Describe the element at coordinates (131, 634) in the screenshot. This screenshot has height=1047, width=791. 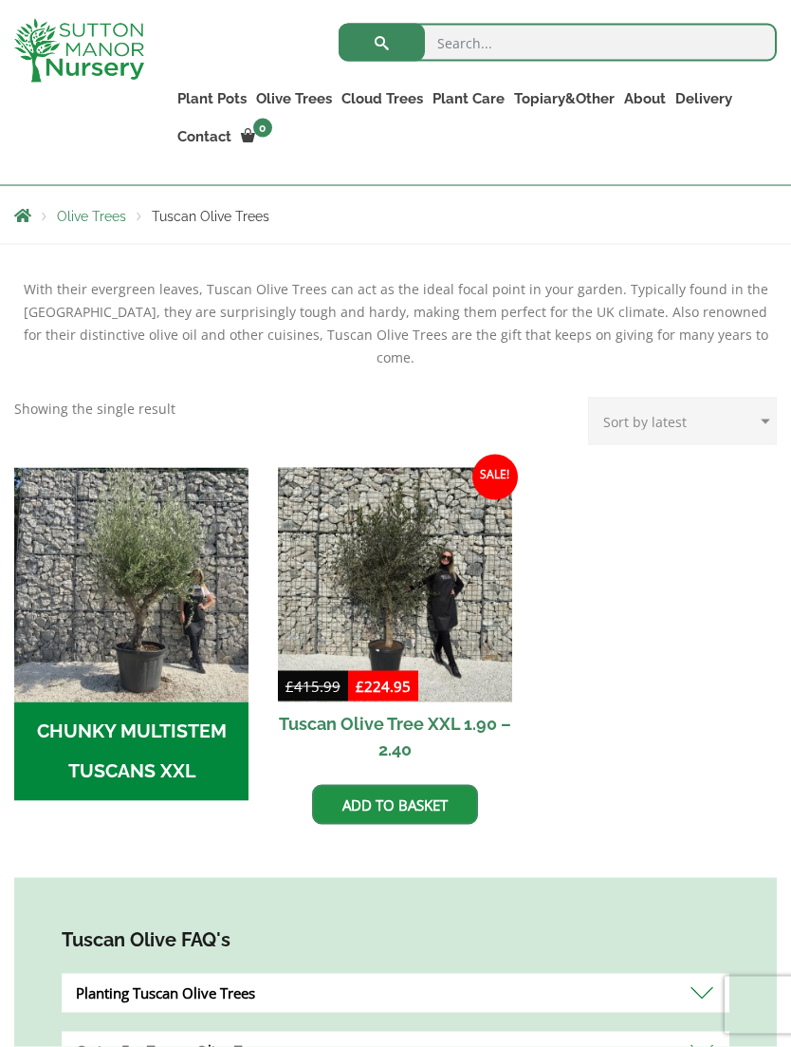
I see `a: Visit product category CHUNKY MULTISTEM TUSCANS XXL` at that location.